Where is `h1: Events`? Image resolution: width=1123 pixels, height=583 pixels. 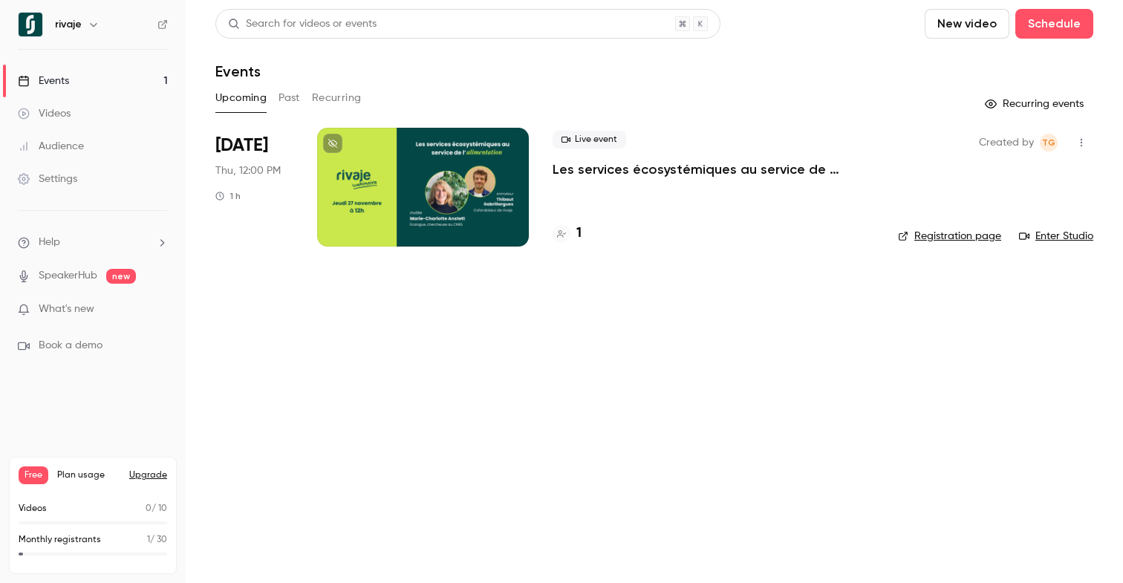
h1: Events is located at coordinates (238, 71).